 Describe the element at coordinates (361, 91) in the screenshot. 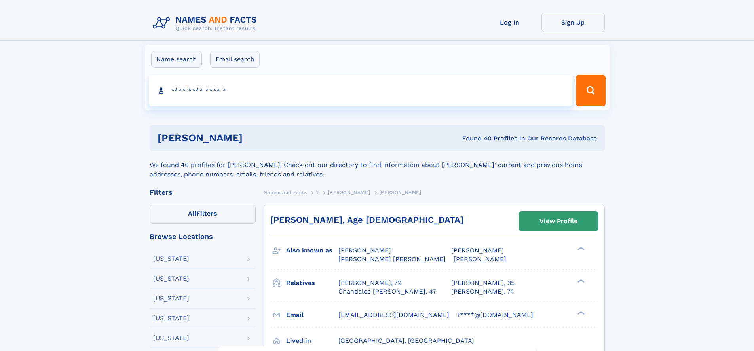

I see `input: search input` at that location.